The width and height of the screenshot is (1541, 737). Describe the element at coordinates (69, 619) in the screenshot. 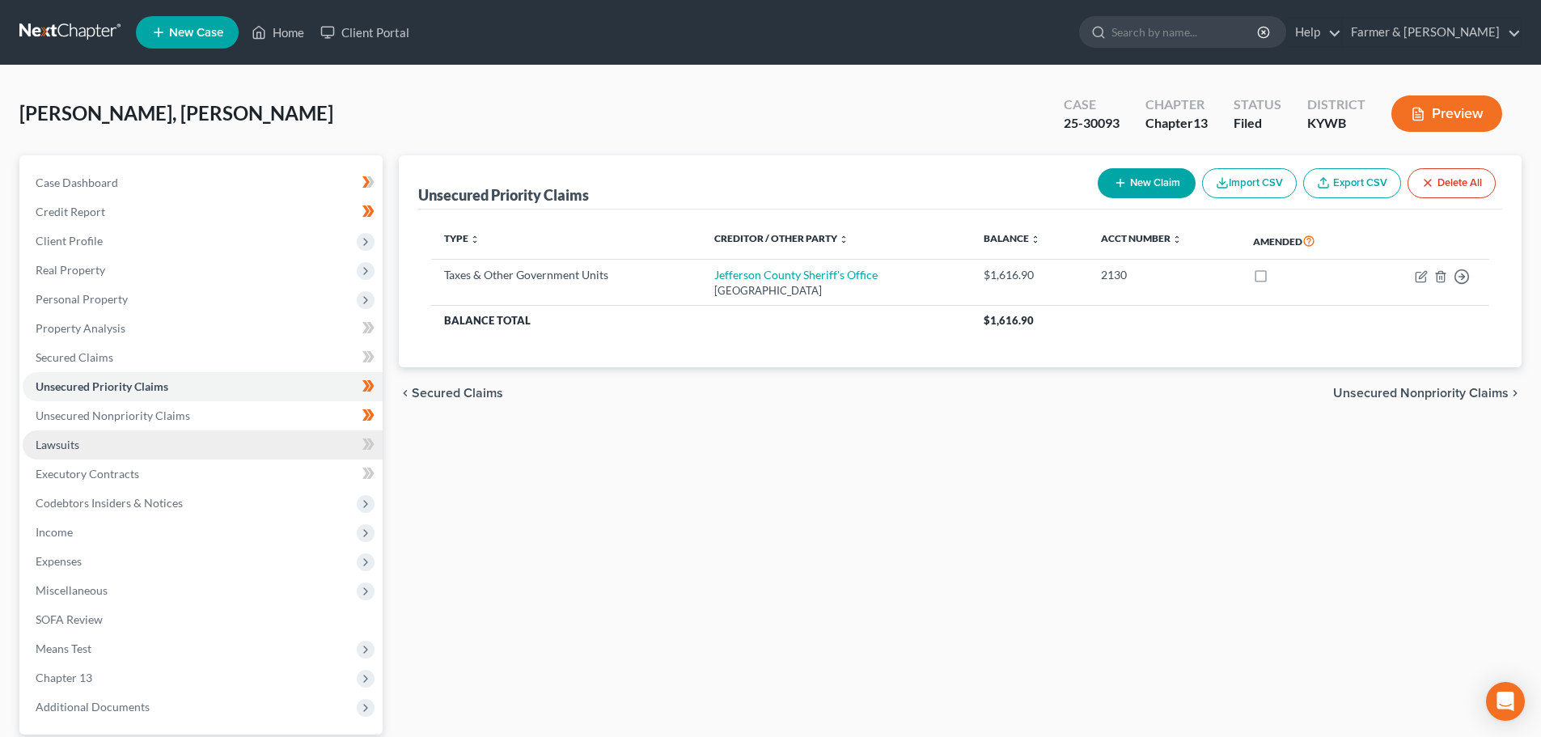

I see `span: SOFA Review` at that location.